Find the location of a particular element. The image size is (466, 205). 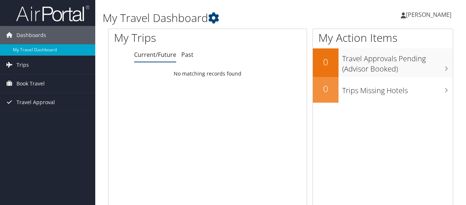

a: Past is located at coordinates (187, 55).